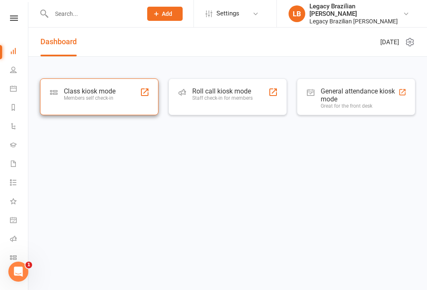 Image resolution: width=427 pixels, height=290 pixels. I want to click on div: Class kiosk mode, so click(90, 91).